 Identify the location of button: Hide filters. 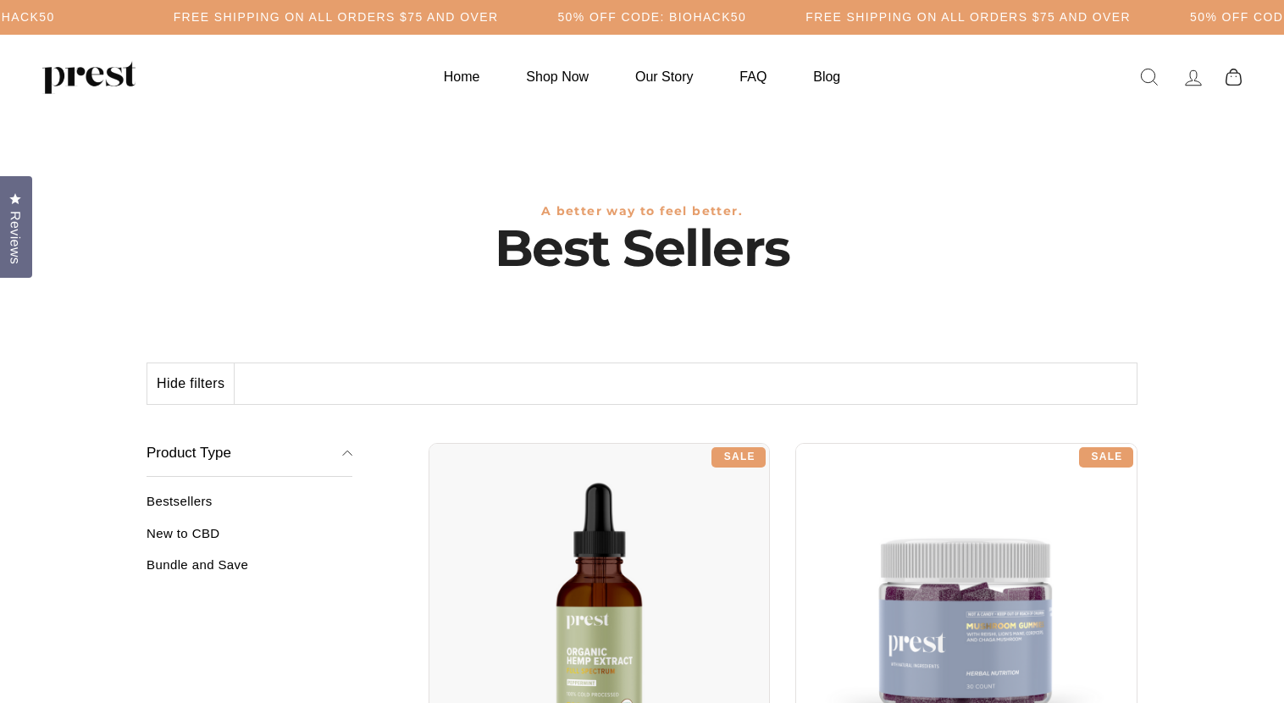
(191, 384).